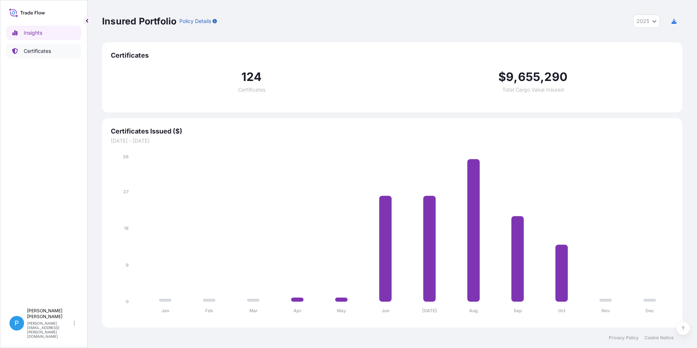 The height and width of the screenshot is (348, 697). What do you see at coordinates (646, 21) in the screenshot?
I see `button: Year Selector` at bounding box center [646, 21].